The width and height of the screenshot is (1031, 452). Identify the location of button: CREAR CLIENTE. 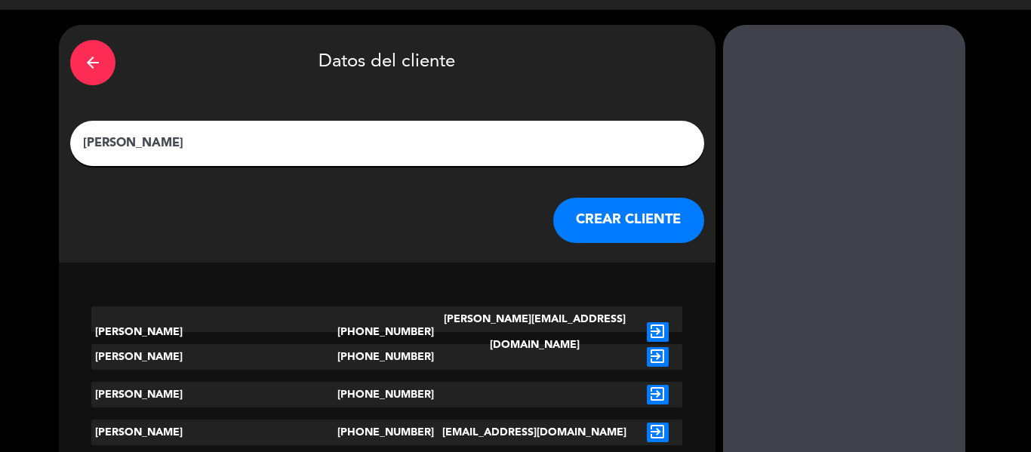
(629, 220).